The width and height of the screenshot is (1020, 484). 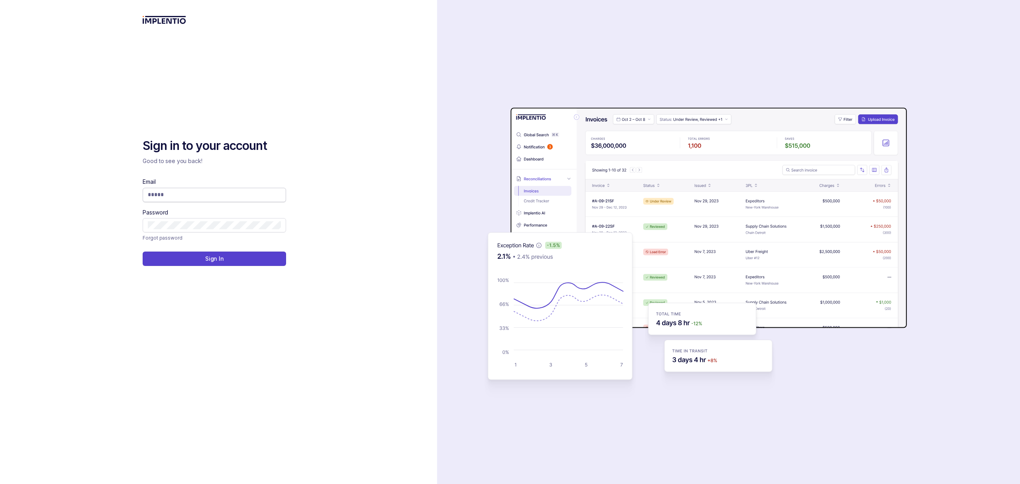 I want to click on button: Sign In, so click(x=214, y=258).